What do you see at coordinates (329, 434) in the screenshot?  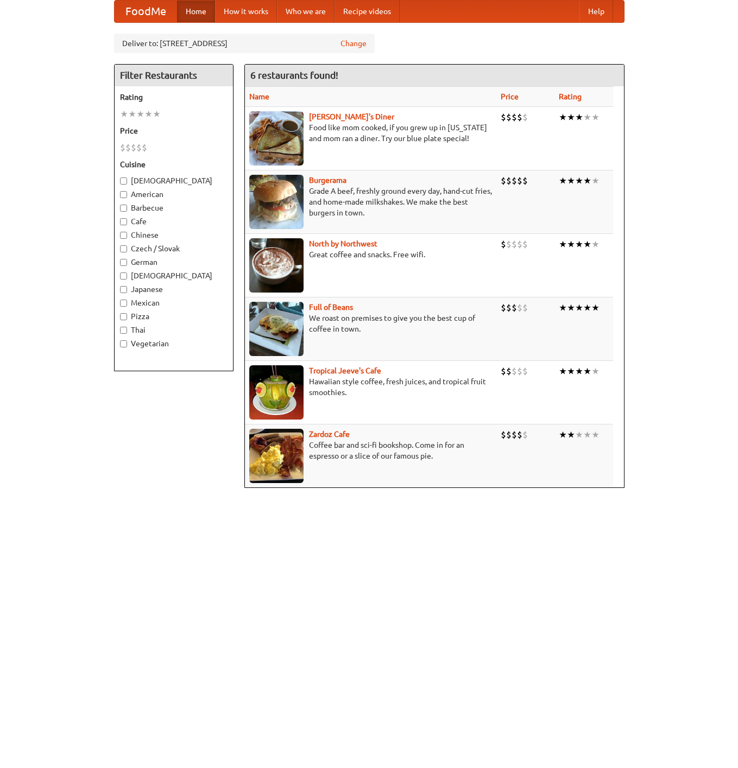 I see `b: Zardoz Cafe` at bounding box center [329, 434].